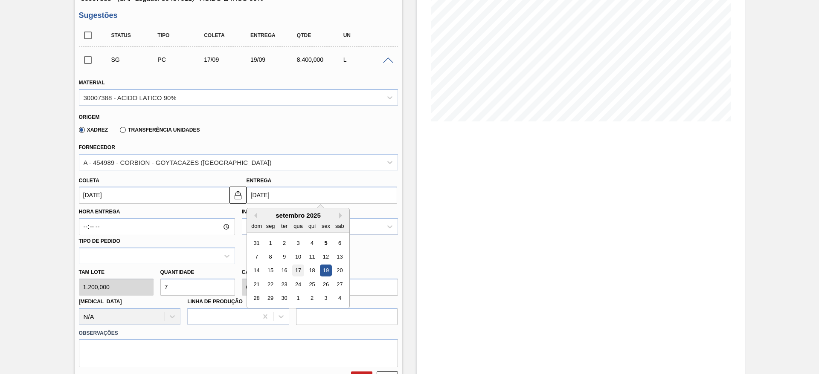 The width and height of the screenshot is (819, 374). I want to click on label: Quantidade, so click(177, 273).